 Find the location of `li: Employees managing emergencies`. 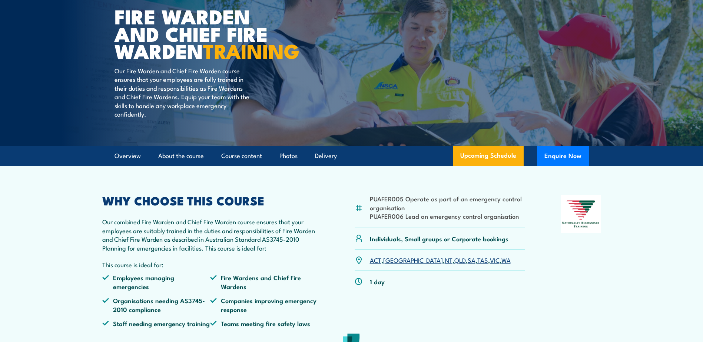

li: Employees managing emergencies is located at coordinates (156, 282).